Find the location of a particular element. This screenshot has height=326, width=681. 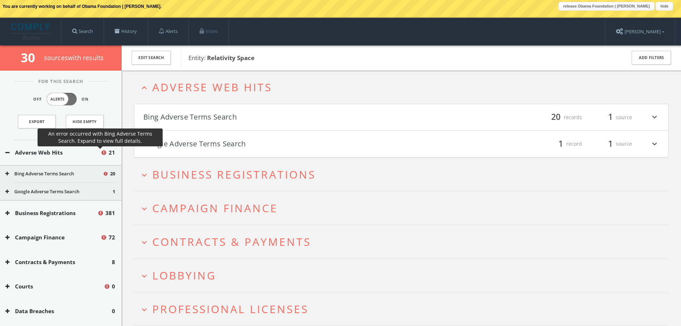

button: Data Breaches is located at coordinates (59, 311).